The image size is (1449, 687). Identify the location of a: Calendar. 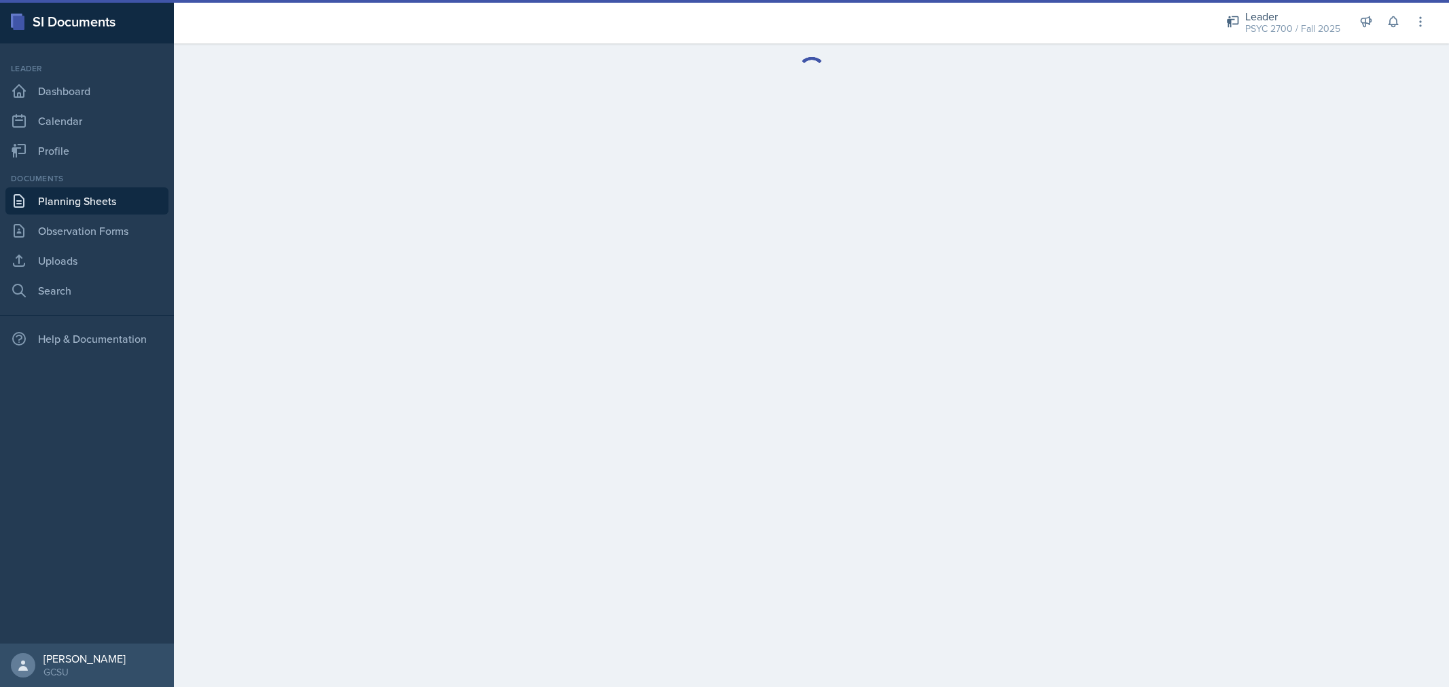
(87, 121).